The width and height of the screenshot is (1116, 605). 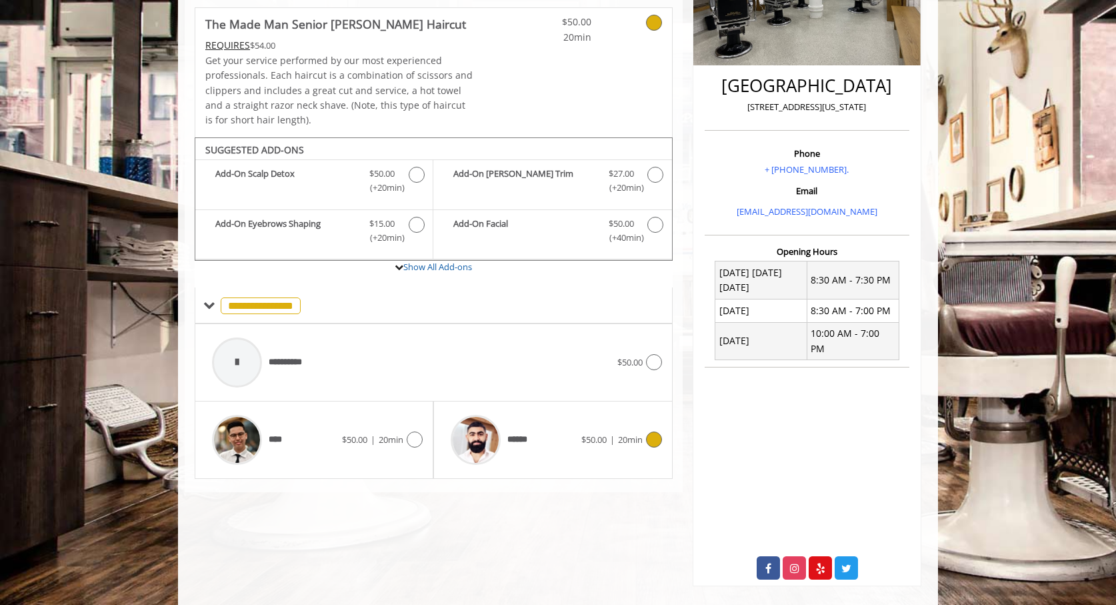 What do you see at coordinates (255, 149) in the screenshot?
I see `b: SUGGESTED ADD-ONS` at bounding box center [255, 149].